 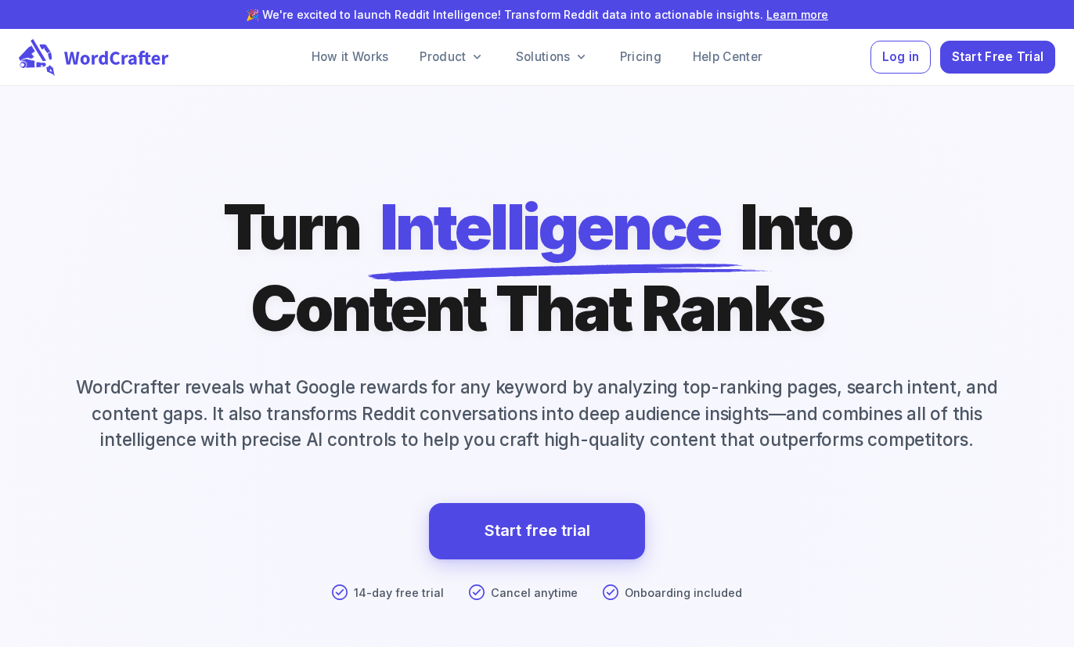 What do you see at coordinates (398, 593) in the screenshot?
I see `p: 14-day free trial` at bounding box center [398, 593].